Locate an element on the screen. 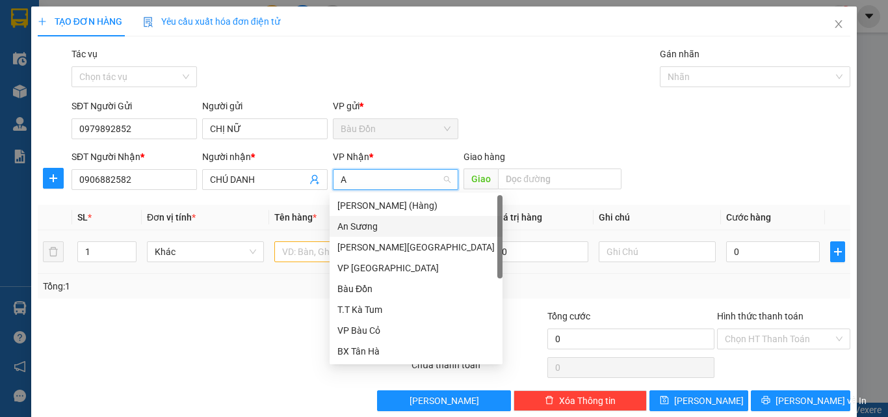 Image resolution: width=888 pixels, height=417 pixels. span: Giao hàng is located at coordinates (484, 157).